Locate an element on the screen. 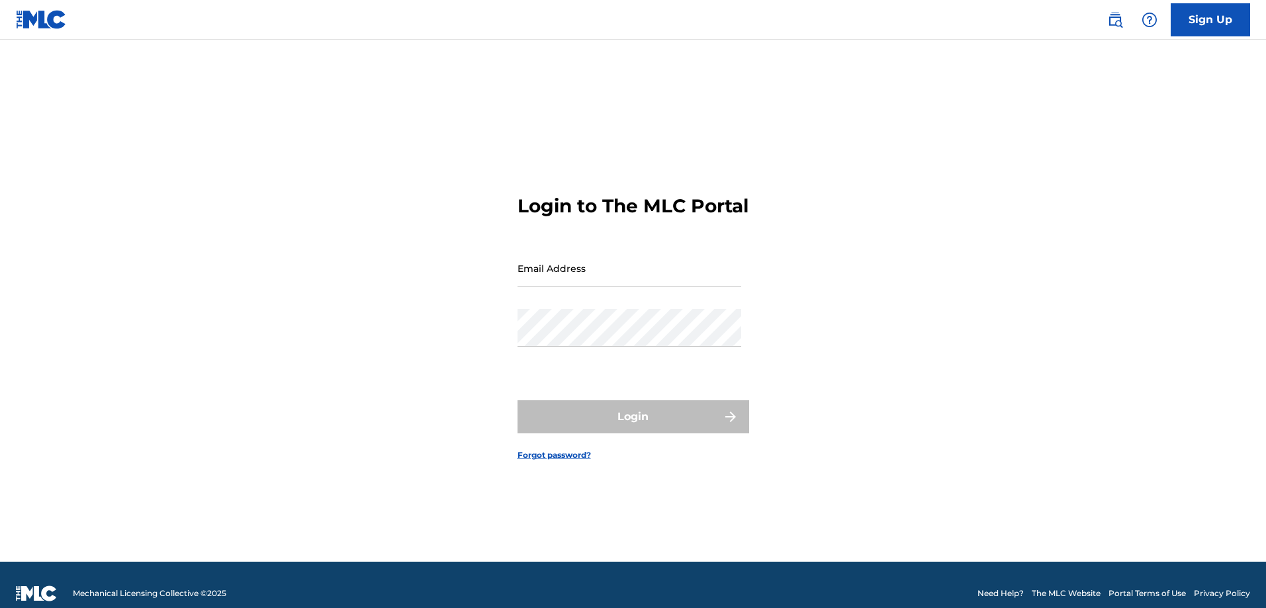 This screenshot has width=1266, height=608. a: Privacy Policy is located at coordinates (1222, 594).